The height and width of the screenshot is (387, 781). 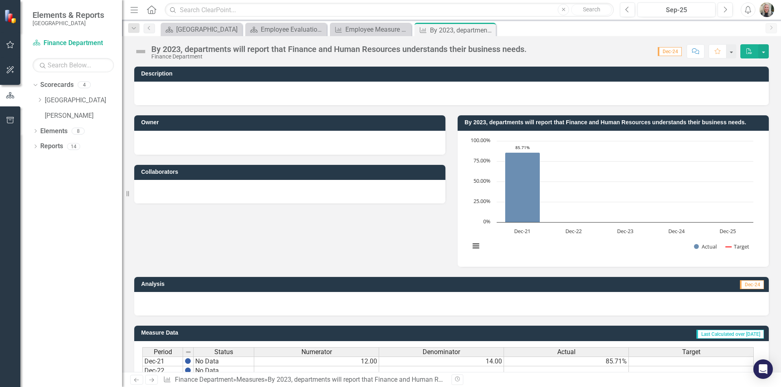 I want to click on div: Finance Department, so click(x=339, y=57).